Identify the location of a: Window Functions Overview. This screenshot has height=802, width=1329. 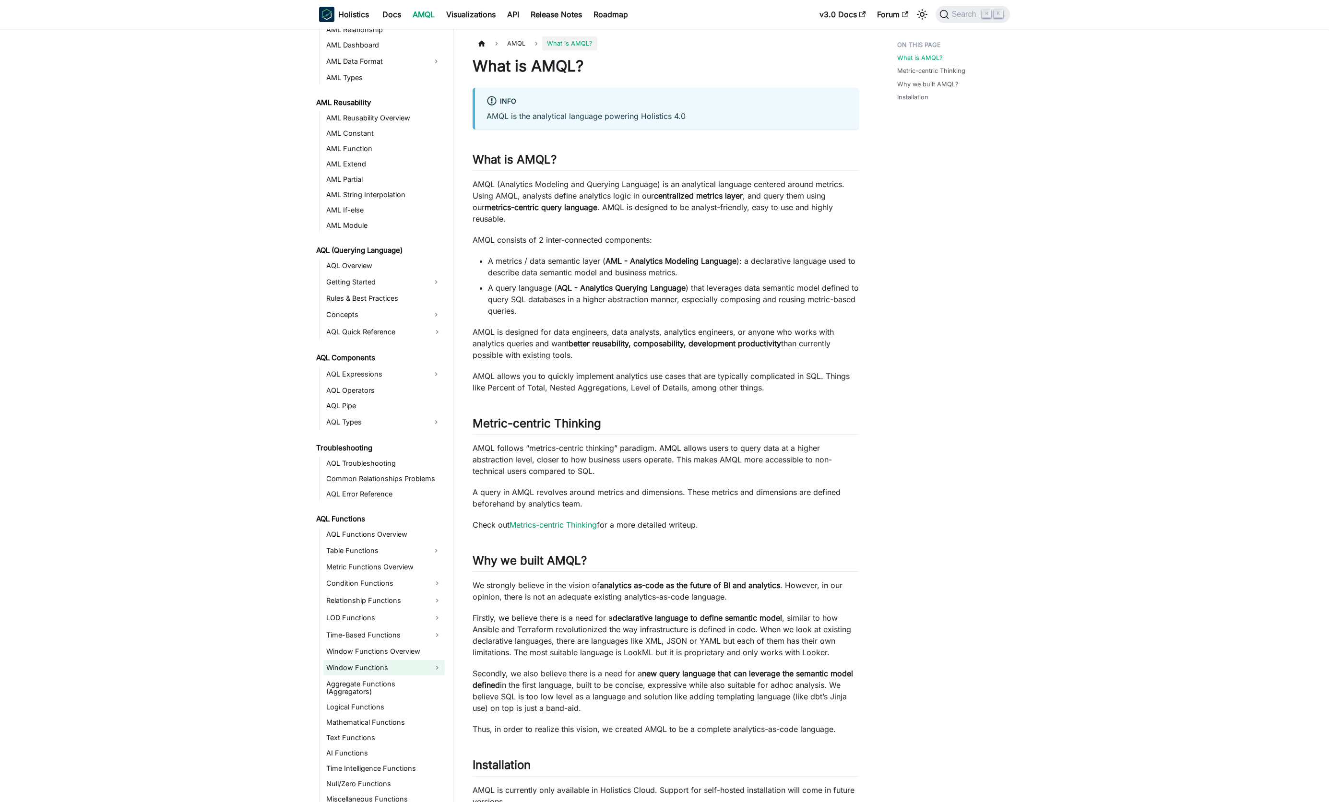
(384, 652).